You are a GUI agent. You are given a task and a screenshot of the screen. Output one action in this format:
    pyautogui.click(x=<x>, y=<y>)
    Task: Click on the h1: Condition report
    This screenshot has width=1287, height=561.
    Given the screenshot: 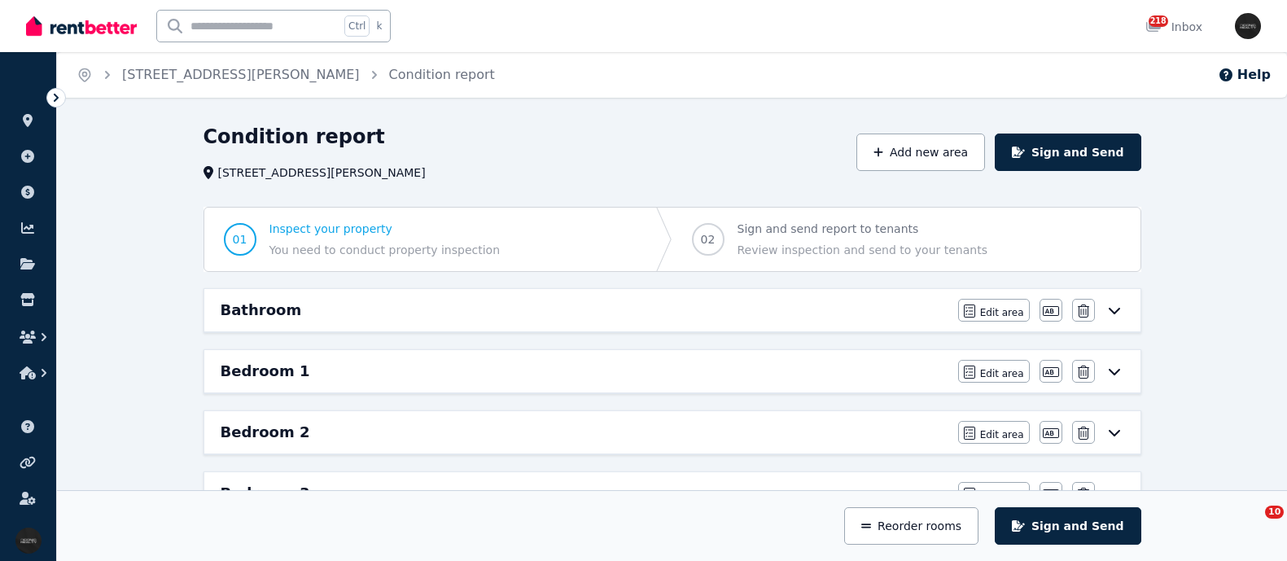 What is the action you would take?
    pyautogui.click(x=294, y=137)
    